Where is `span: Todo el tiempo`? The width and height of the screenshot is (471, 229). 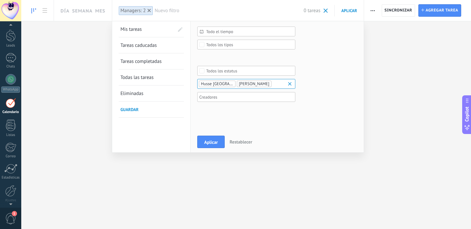 span: Todo el tiempo is located at coordinates (249, 31).